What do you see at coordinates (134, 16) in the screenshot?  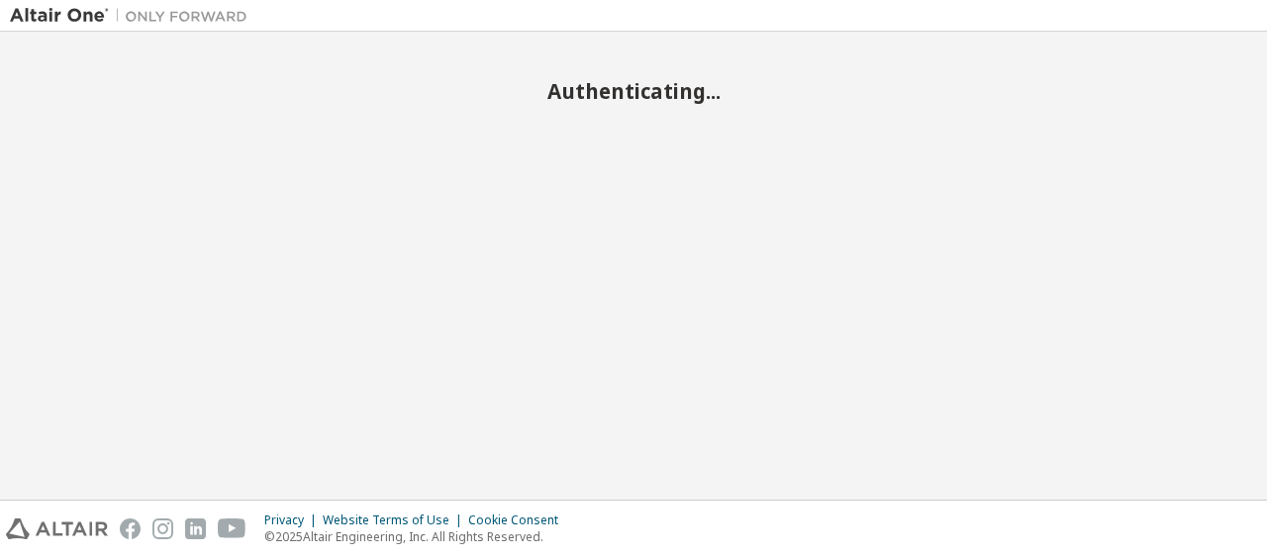 I see `img: Altair One` at bounding box center [134, 16].